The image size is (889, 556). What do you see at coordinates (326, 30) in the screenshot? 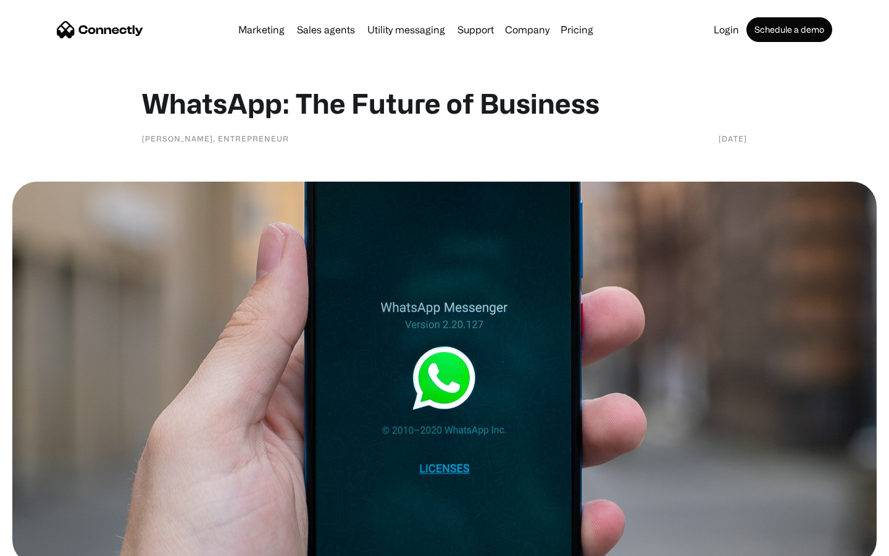
I see `a: Sales agents` at bounding box center [326, 30].